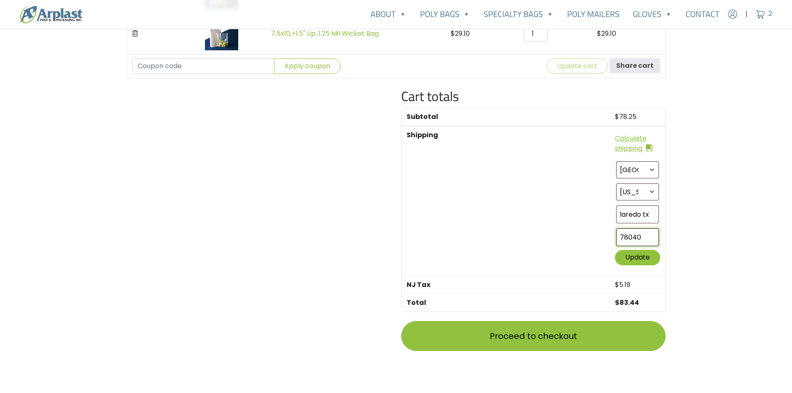 The height and width of the screenshot is (393, 792). Describe the element at coordinates (506, 201) in the screenshot. I see `th: Shipping` at that location.